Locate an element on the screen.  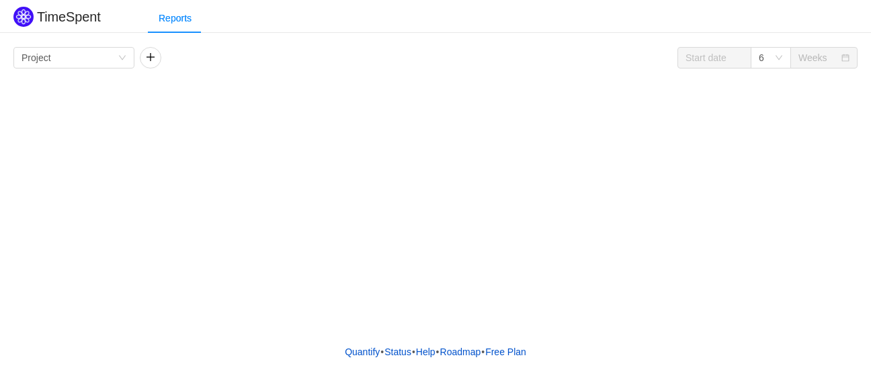
div: Project is located at coordinates (36, 58).